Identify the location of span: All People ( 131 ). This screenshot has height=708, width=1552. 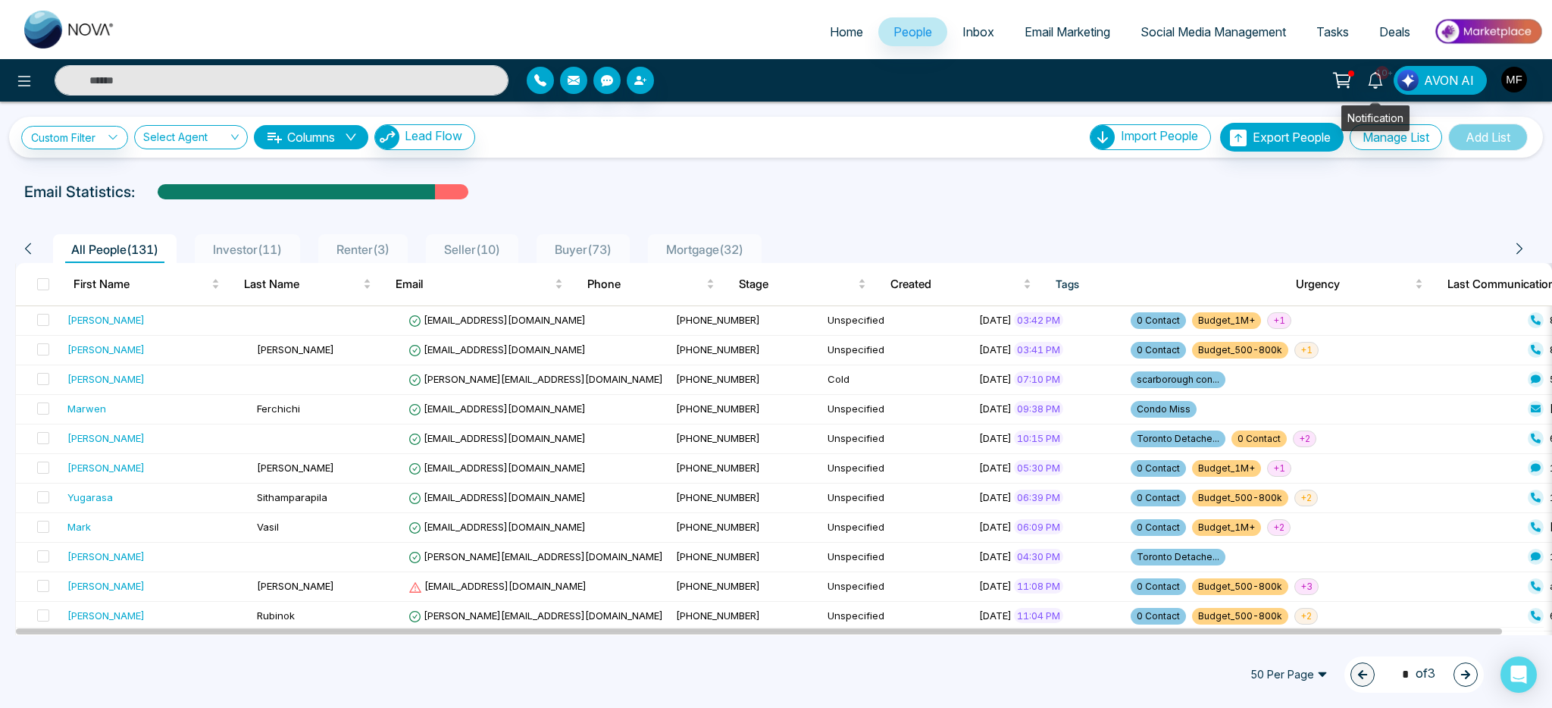
(114, 249).